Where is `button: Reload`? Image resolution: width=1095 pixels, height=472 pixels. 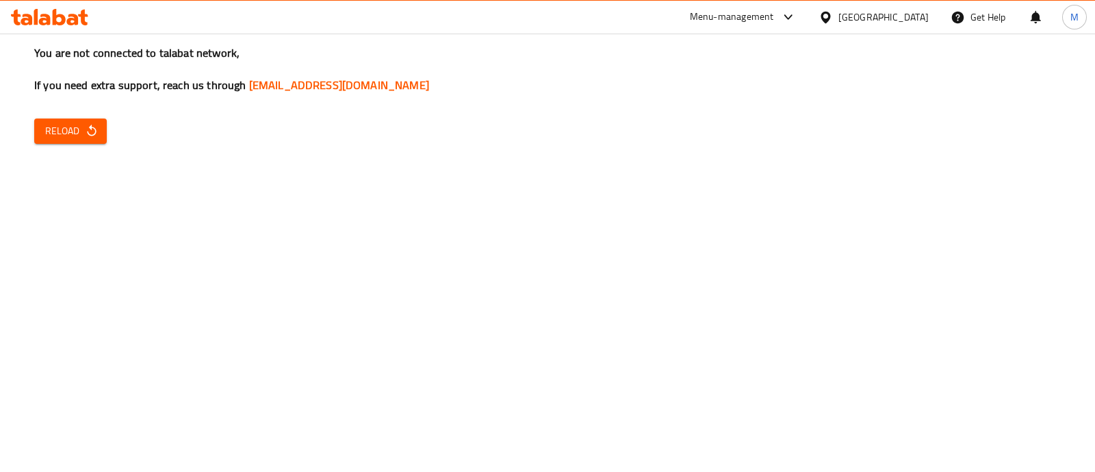 button: Reload is located at coordinates (70, 131).